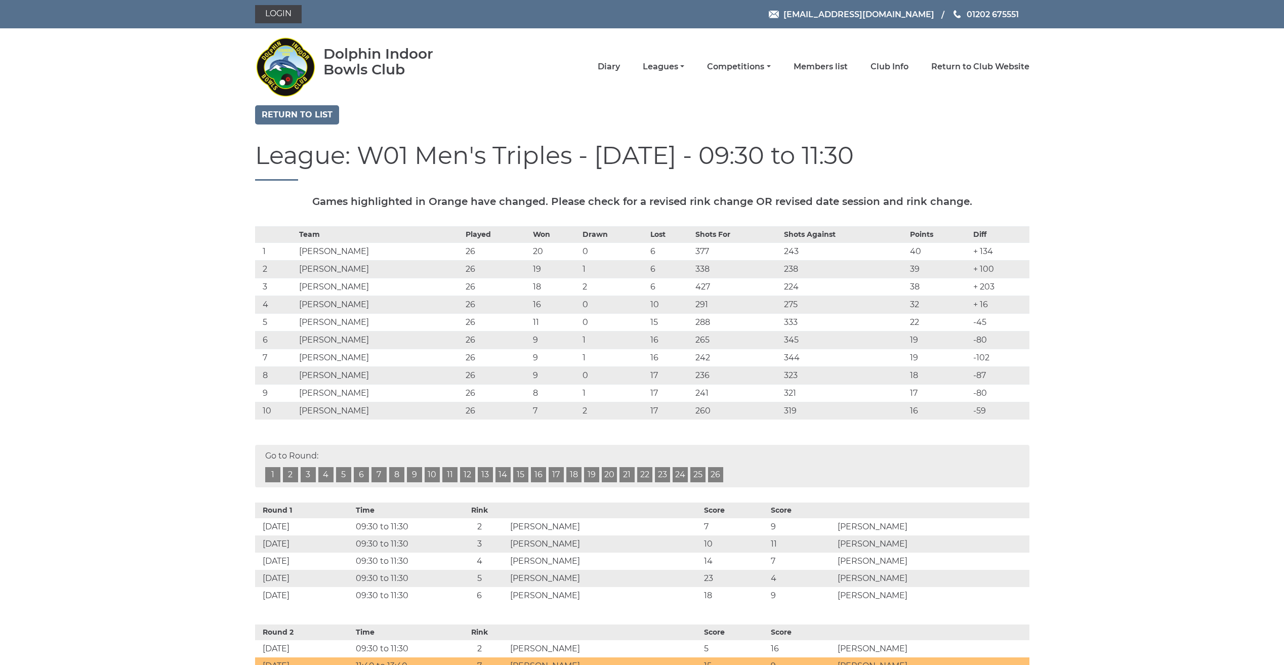  I want to click on td: + 100, so click(1000, 269).